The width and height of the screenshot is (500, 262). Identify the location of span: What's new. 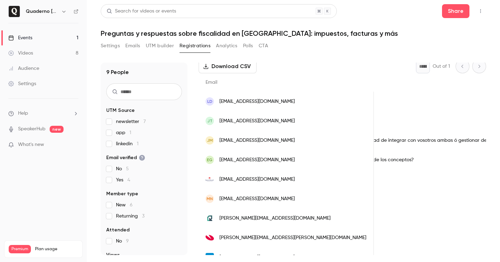
(31, 144).